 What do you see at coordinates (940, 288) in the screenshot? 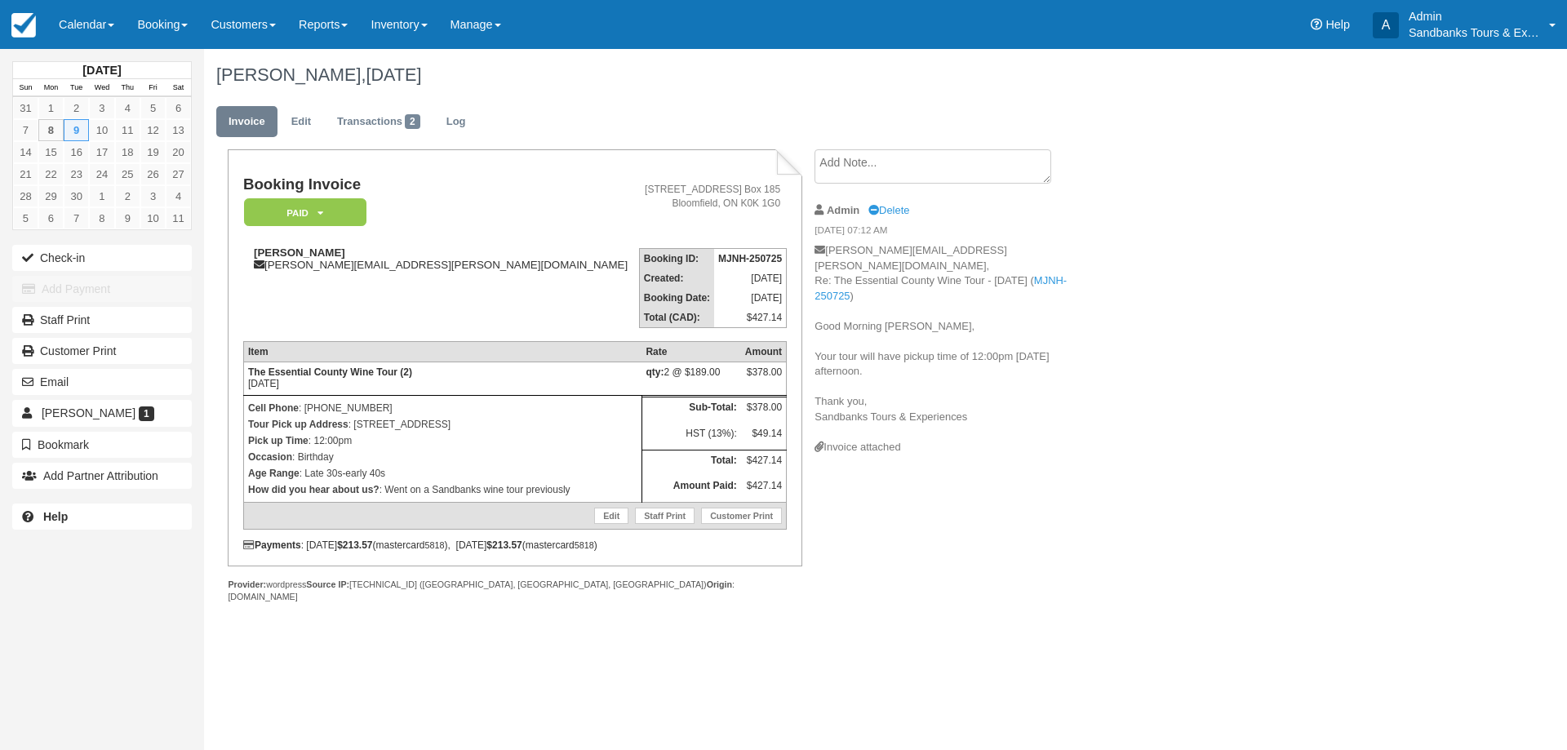
I see `a: MJNH-250725` at bounding box center [940, 288].